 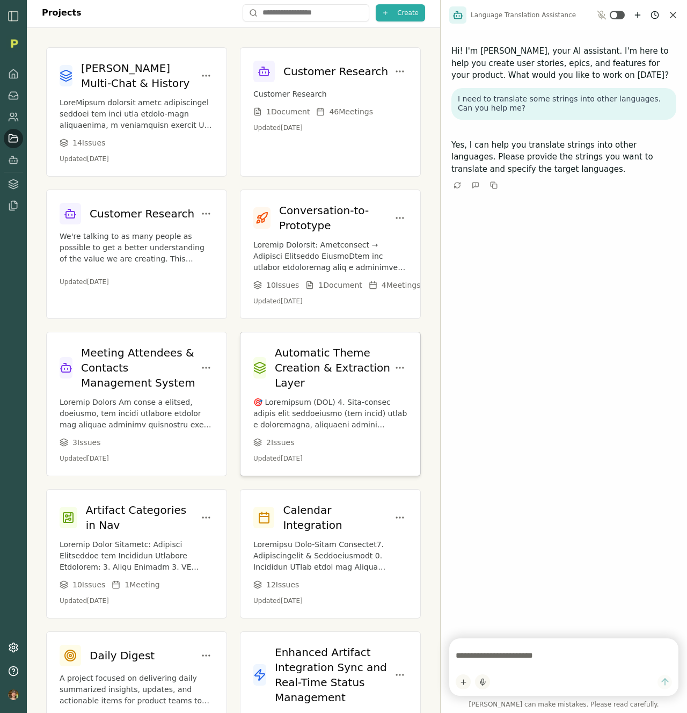 What do you see at coordinates (122, 656) in the screenshot?
I see `h3: Daily Digest` at bounding box center [122, 656].